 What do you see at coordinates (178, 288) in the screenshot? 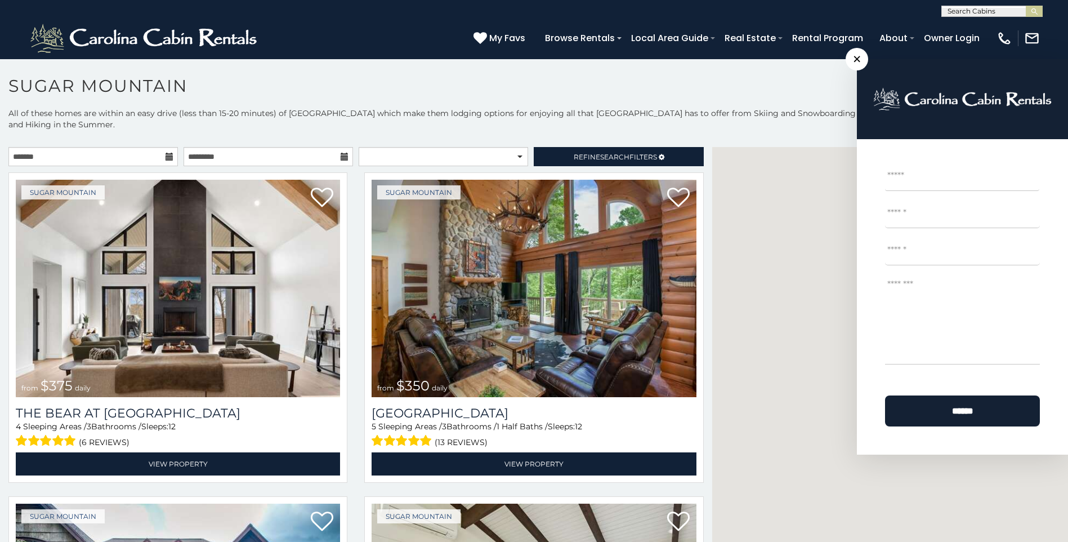
I see `img: 1714387646_thumbnail.jpeg` at bounding box center [178, 288].